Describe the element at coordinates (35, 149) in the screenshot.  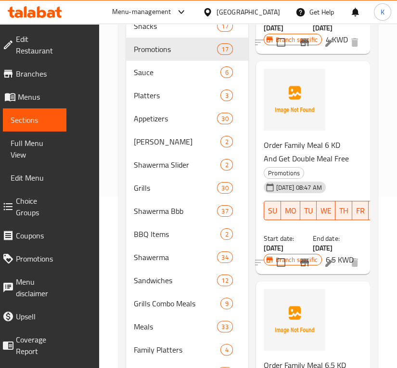
I see `span: Full Menu View` at that location.